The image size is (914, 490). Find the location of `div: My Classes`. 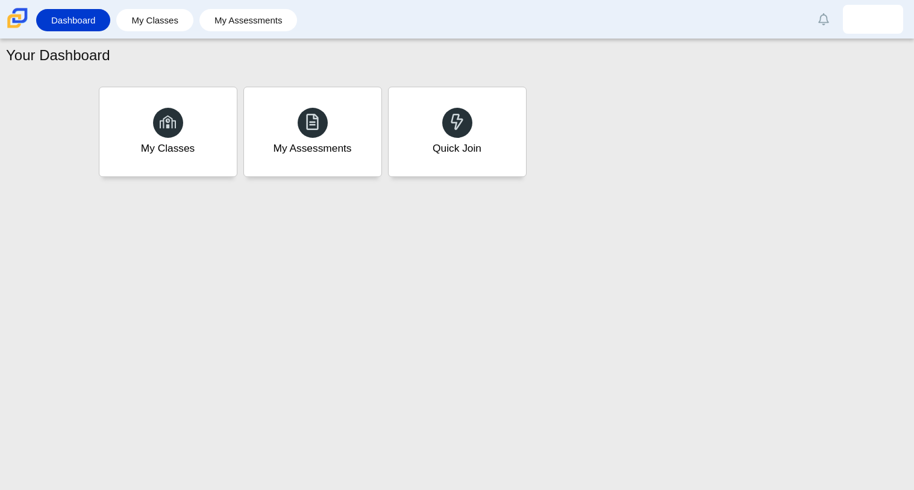

div: My Classes is located at coordinates (168, 148).